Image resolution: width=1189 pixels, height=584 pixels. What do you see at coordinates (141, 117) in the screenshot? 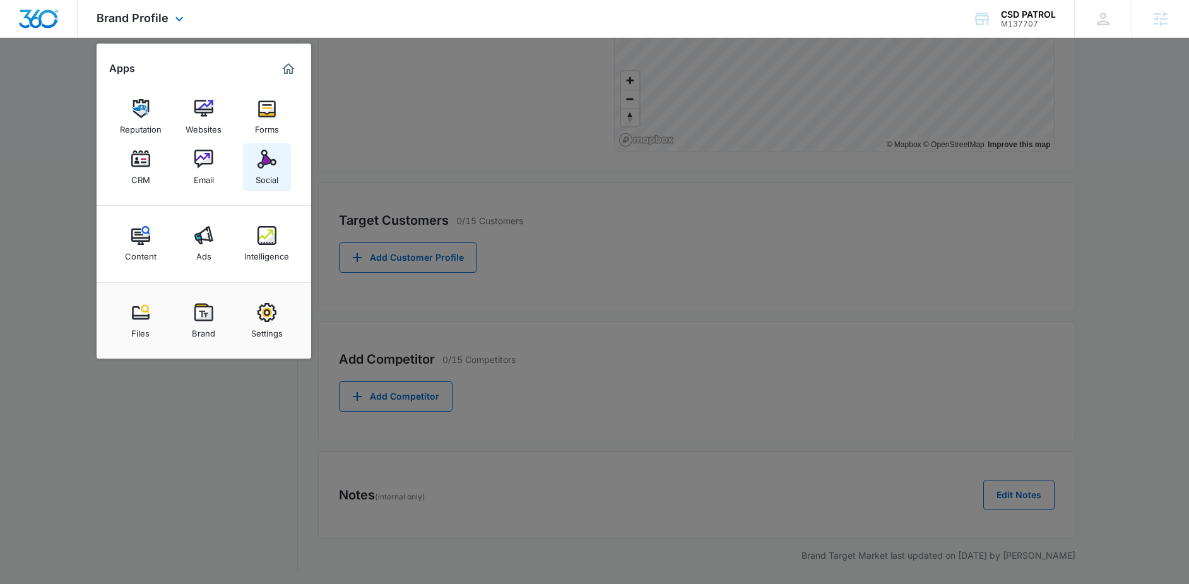
I see `a: Reputation` at bounding box center [141, 117].